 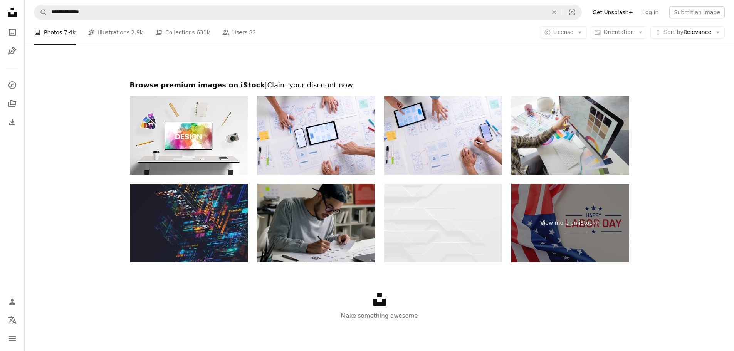 I want to click on a: Download History, so click(x=12, y=122).